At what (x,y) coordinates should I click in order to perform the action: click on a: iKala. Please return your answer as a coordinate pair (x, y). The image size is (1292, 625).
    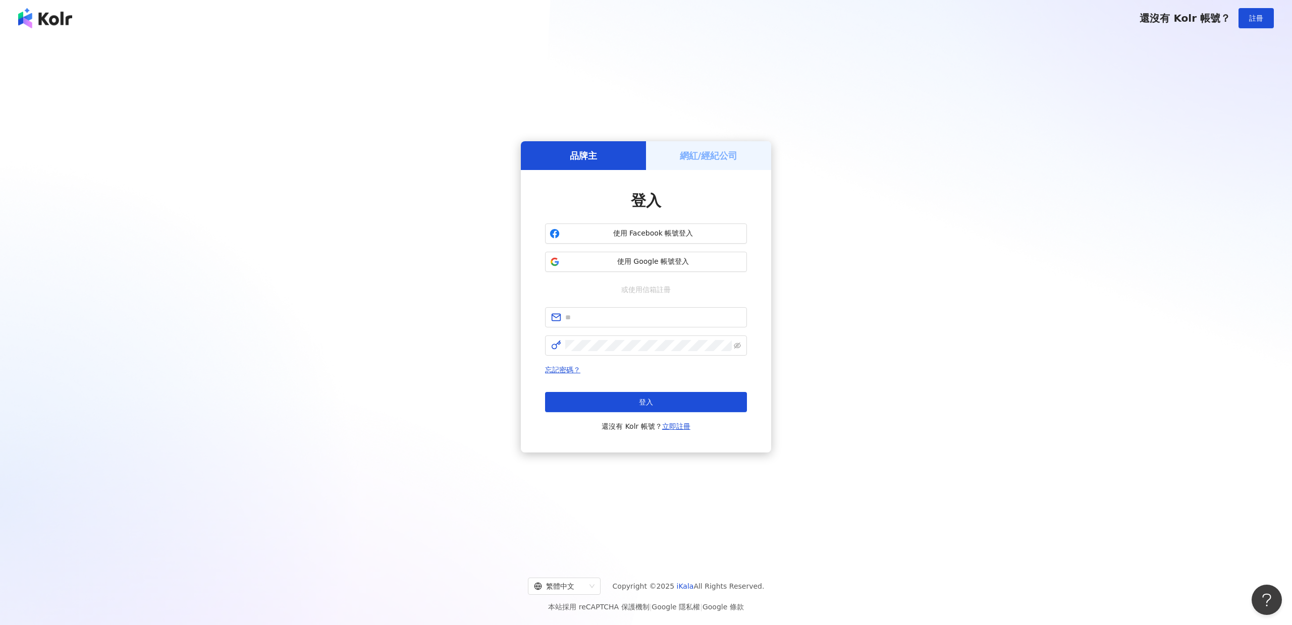
    Looking at the image, I should click on (685, 586).